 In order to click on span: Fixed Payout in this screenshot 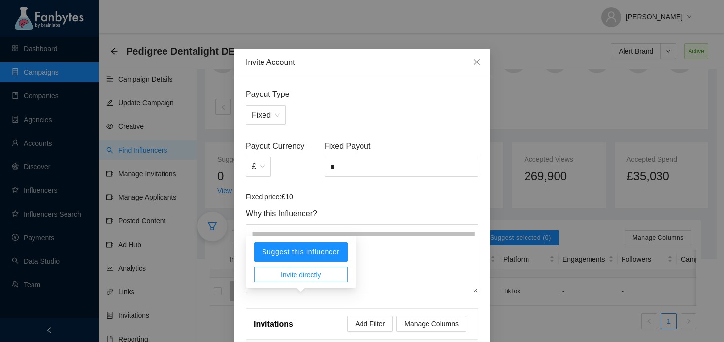, I will do `click(401, 146)`.